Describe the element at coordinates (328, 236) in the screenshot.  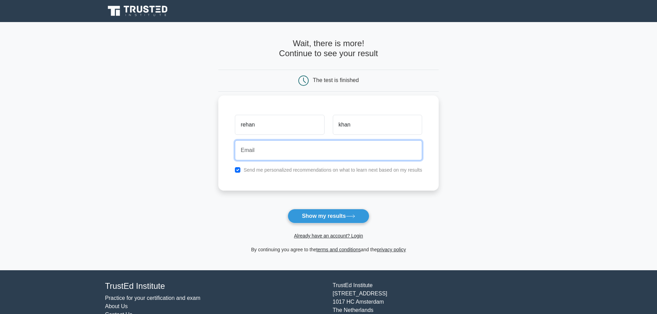
I see `a: Already have an account? Login` at that location.